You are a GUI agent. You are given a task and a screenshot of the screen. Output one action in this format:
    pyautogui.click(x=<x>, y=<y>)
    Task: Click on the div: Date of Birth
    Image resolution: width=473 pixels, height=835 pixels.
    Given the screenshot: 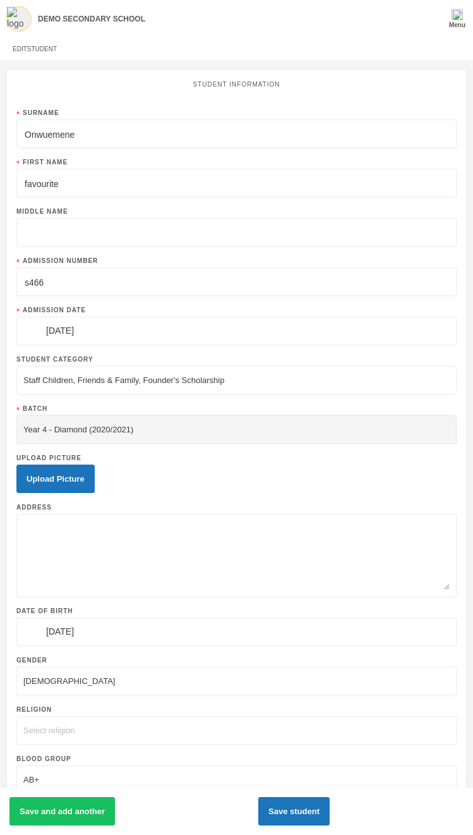 What is the action you would take?
    pyautogui.click(x=236, y=610)
    